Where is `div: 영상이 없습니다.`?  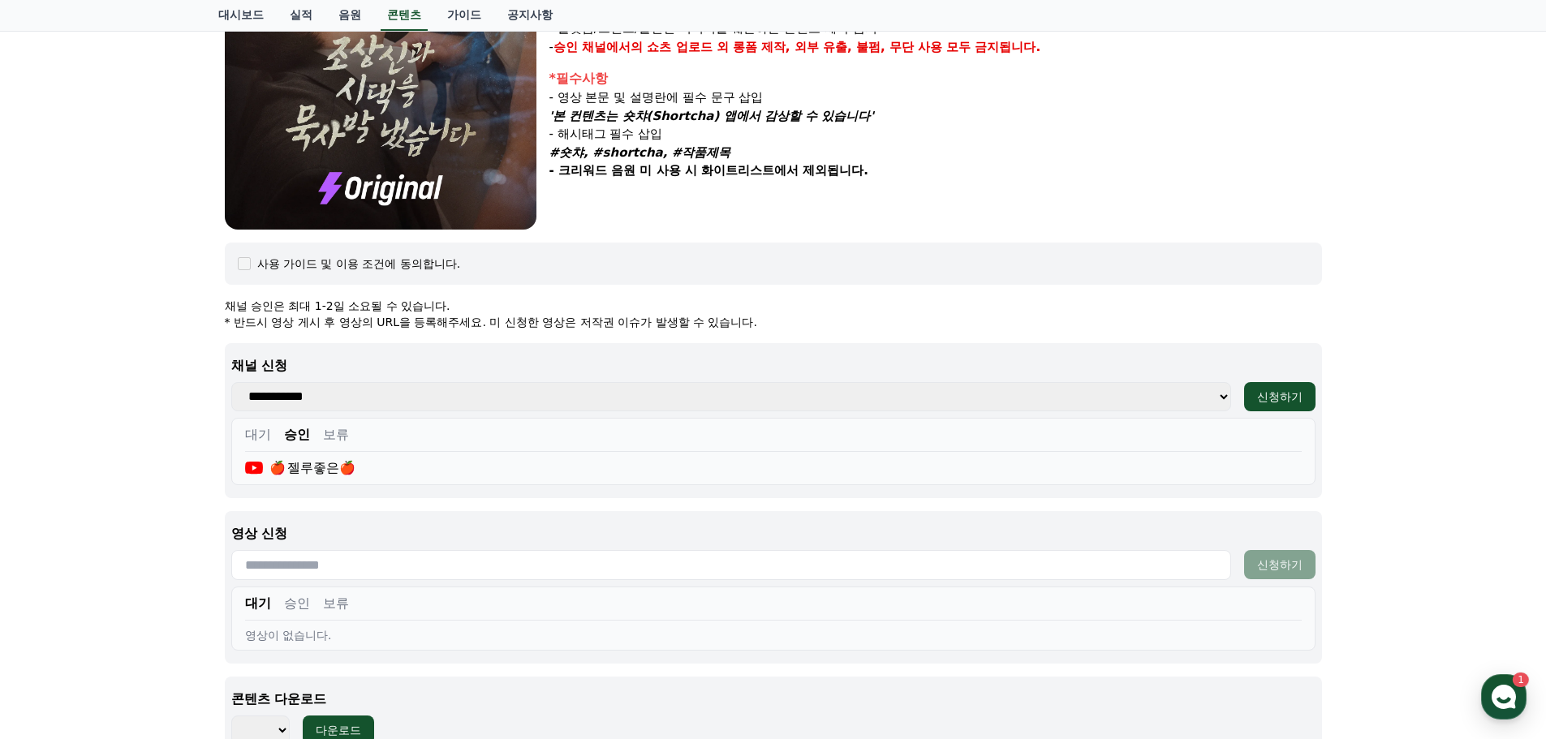
div: 영상이 없습니다. is located at coordinates (773, 635).